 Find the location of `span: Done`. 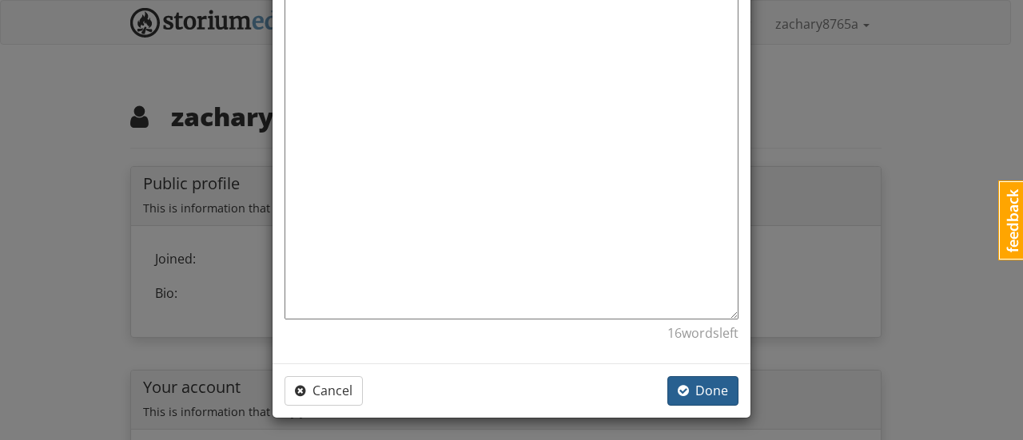

span: Done is located at coordinates (702, 391).